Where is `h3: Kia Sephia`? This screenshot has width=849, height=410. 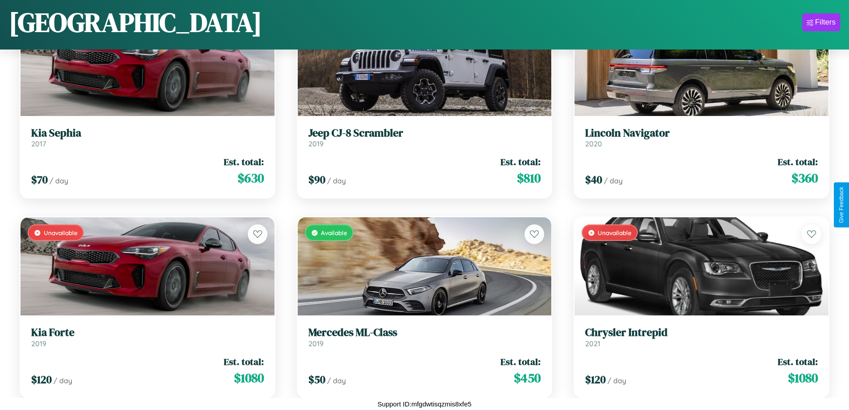 h3: Kia Sephia is located at coordinates (148, 133).